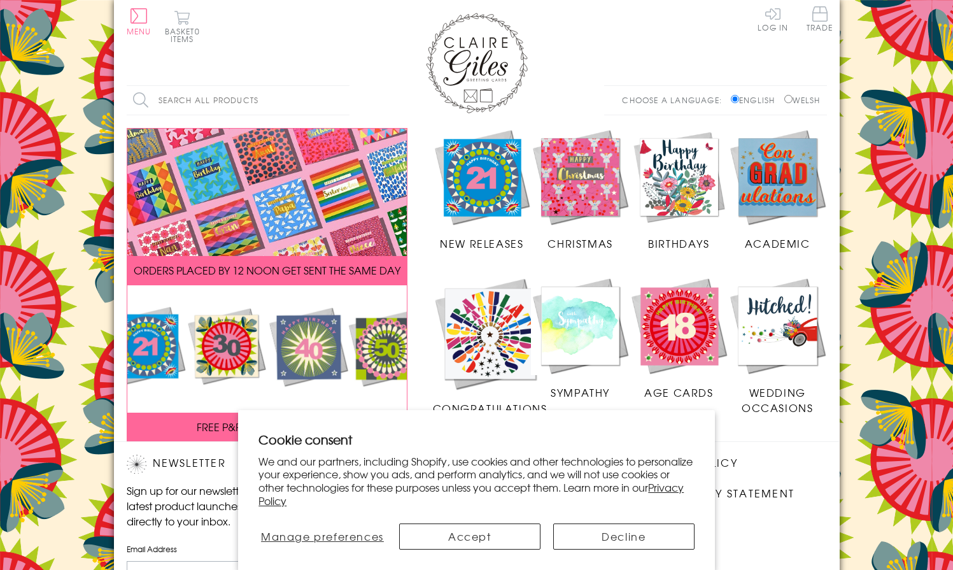 Image resolution: width=953 pixels, height=570 pixels. What do you see at coordinates (481, 243) in the screenshot?
I see `span: New Releases` at bounding box center [481, 243].